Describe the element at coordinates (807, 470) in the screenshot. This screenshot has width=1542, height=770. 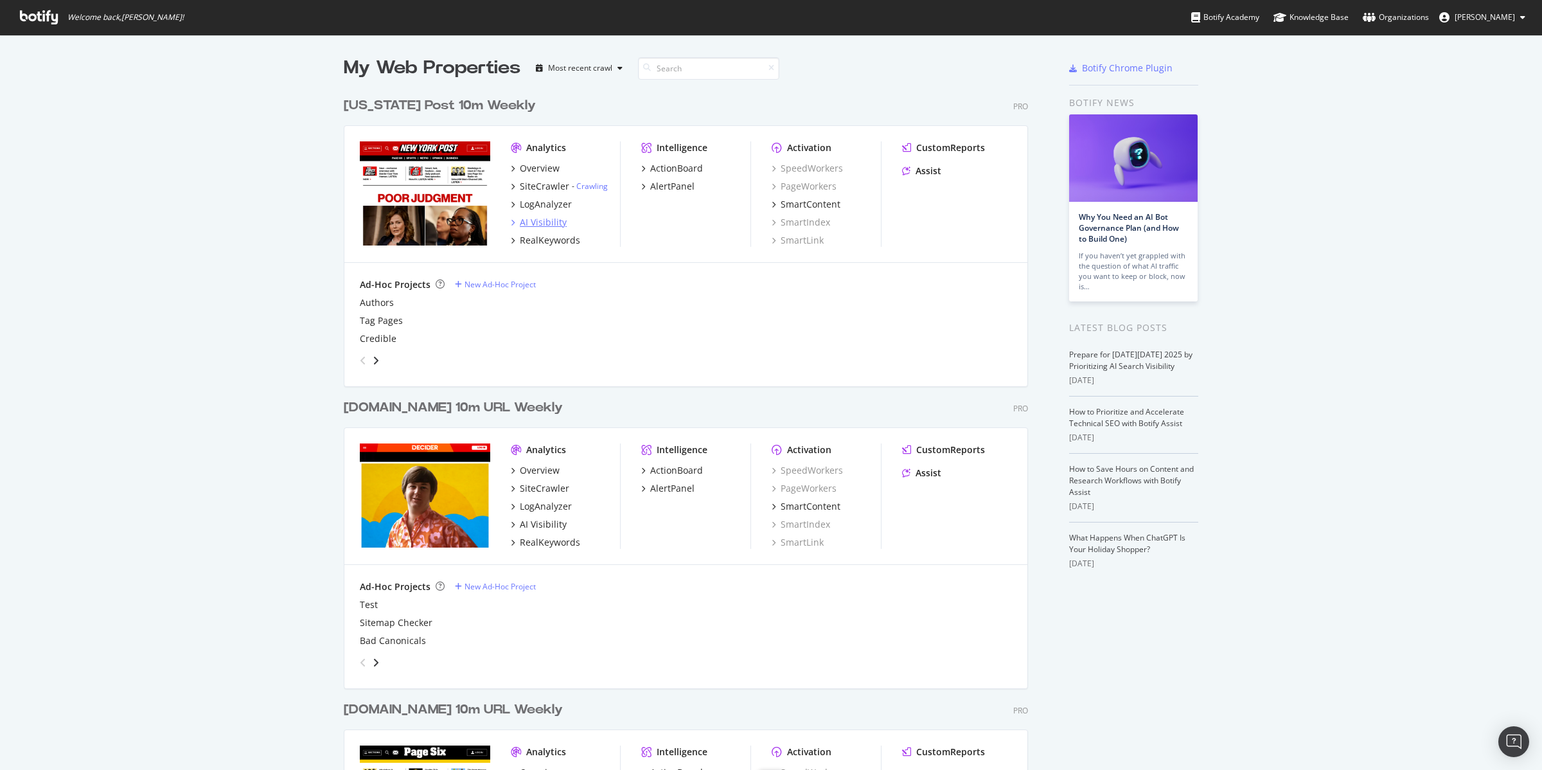
I see `a: SpeedWorkers` at that location.